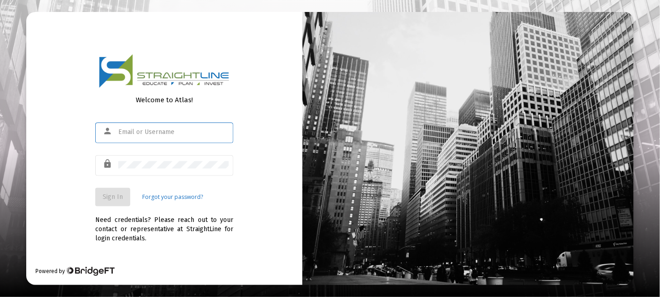 This screenshot has height=297, width=660. I want to click on button: Sign In, so click(113, 197).